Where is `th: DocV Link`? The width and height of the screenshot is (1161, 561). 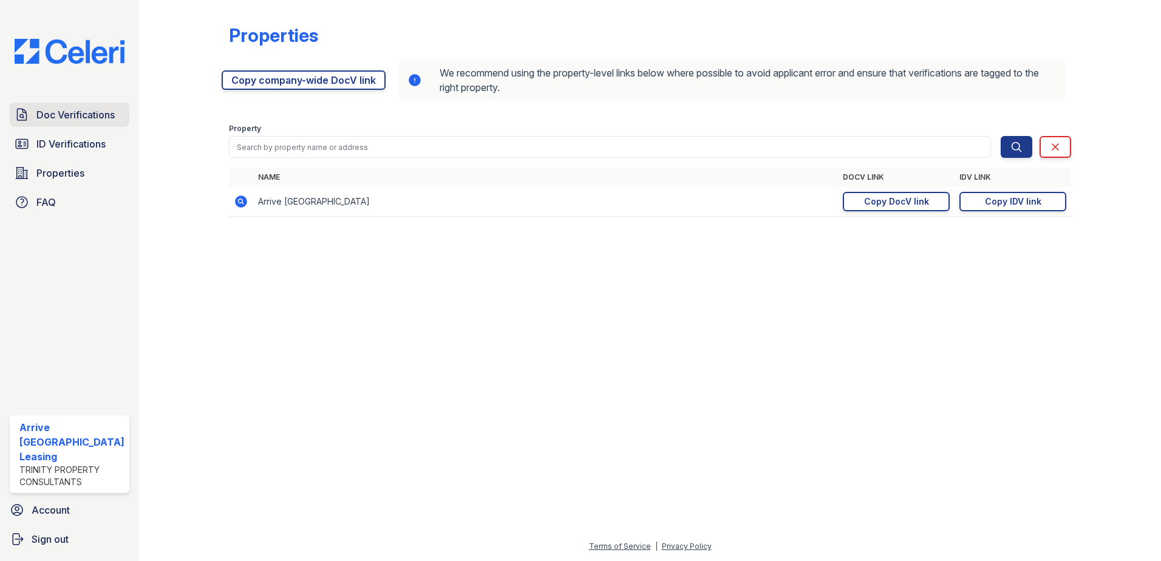
th: DocV Link is located at coordinates (896, 177).